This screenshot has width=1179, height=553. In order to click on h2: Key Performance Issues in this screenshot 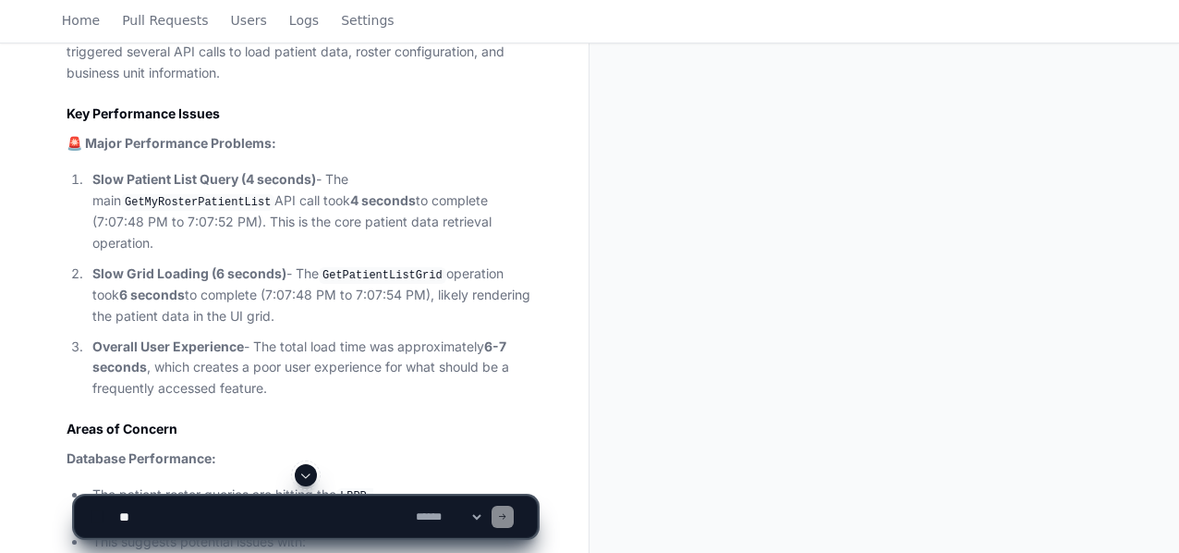, I will do `click(301, 114)`.